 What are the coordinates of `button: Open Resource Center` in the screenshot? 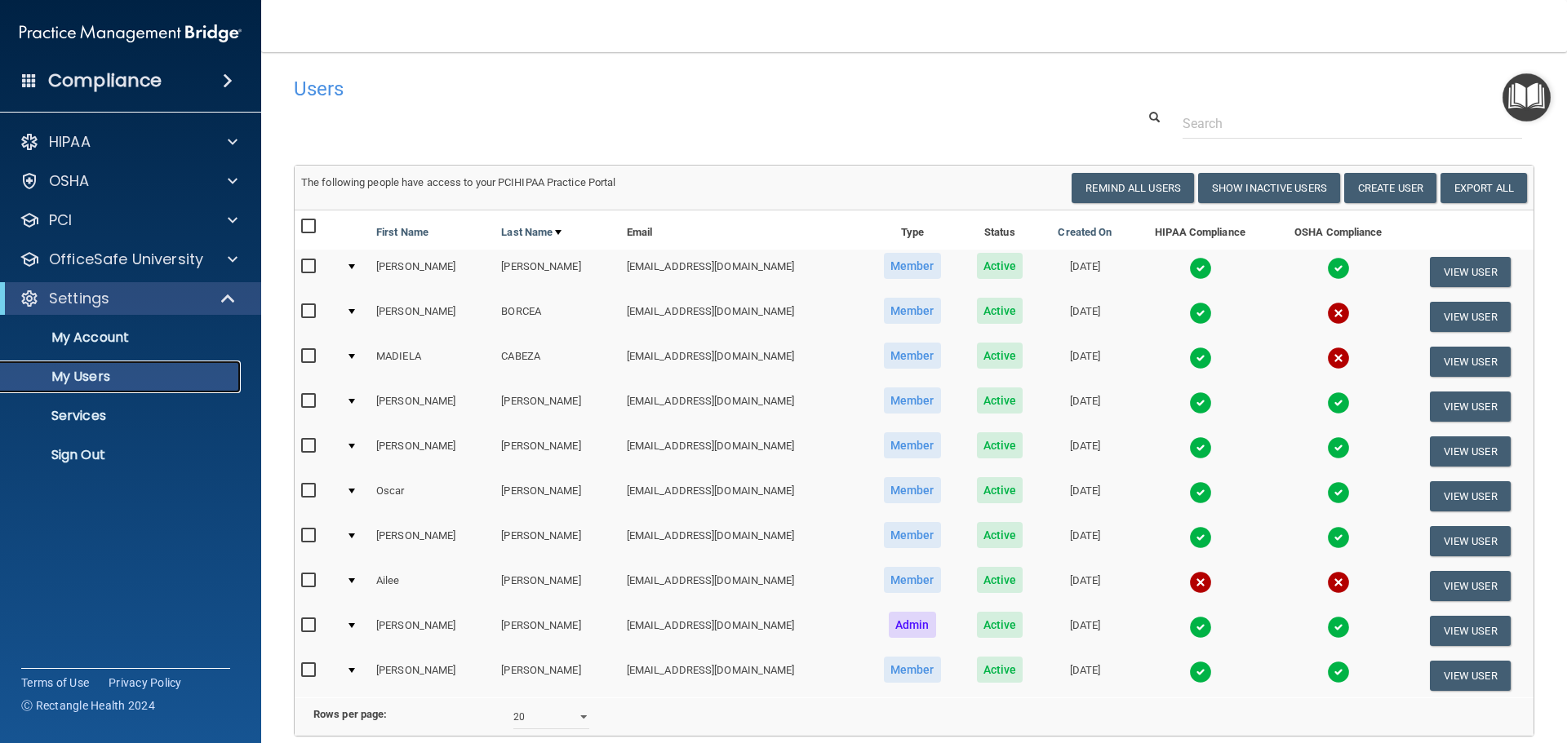 It's located at (1526, 97).